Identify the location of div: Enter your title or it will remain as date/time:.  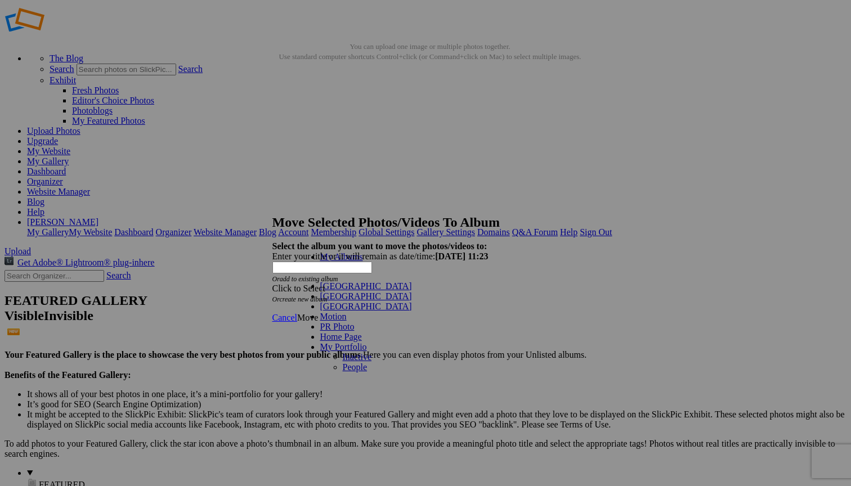
(422, 257).